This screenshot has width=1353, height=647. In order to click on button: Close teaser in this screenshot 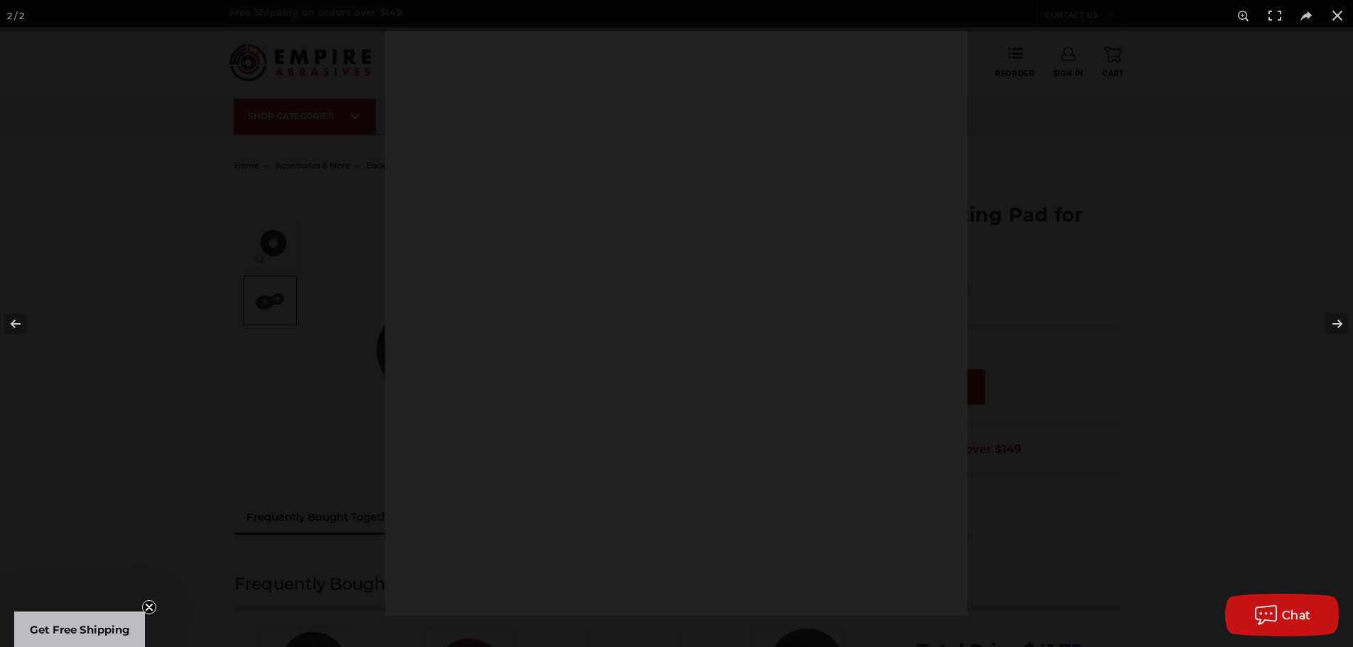, I will do `click(149, 607)`.